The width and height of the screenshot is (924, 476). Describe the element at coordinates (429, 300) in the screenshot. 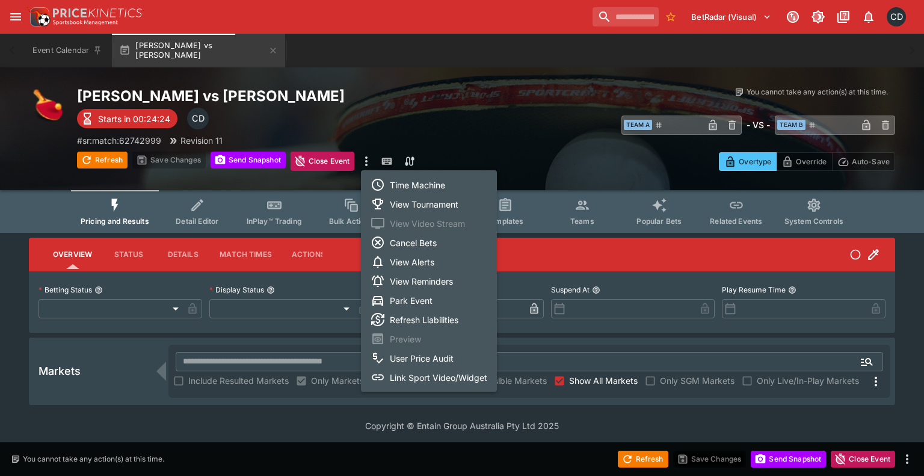

I see `li: Park Event` at that location.